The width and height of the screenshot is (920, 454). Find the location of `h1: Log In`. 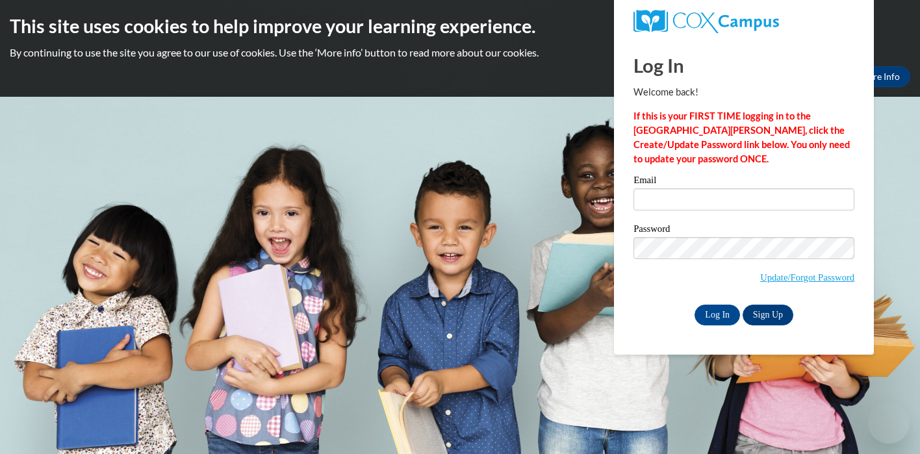

h1: Log In is located at coordinates (744, 65).